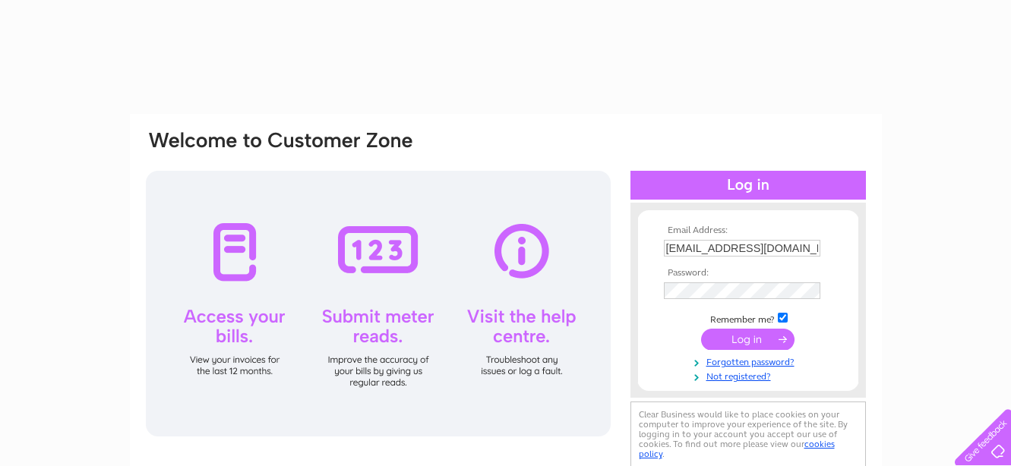 This screenshot has height=466, width=1011. What do you see at coordinates (748, 274) in the screenshot?
I see `th: Password:` at bounding box center [748, 274].